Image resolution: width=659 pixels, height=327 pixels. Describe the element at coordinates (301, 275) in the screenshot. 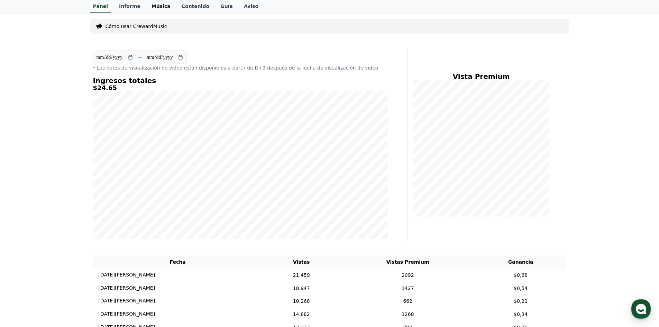

I see `font: 21.459` at that location.